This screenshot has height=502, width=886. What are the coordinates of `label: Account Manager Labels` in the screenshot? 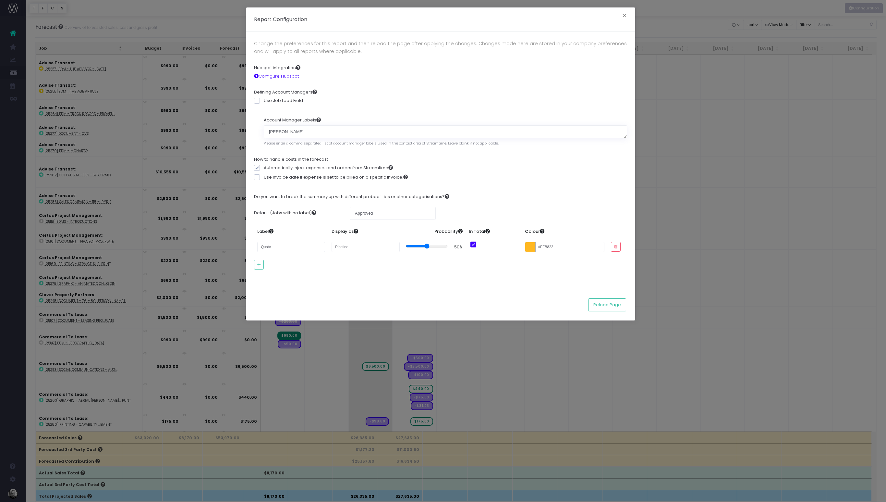 It's located at (292, 120).